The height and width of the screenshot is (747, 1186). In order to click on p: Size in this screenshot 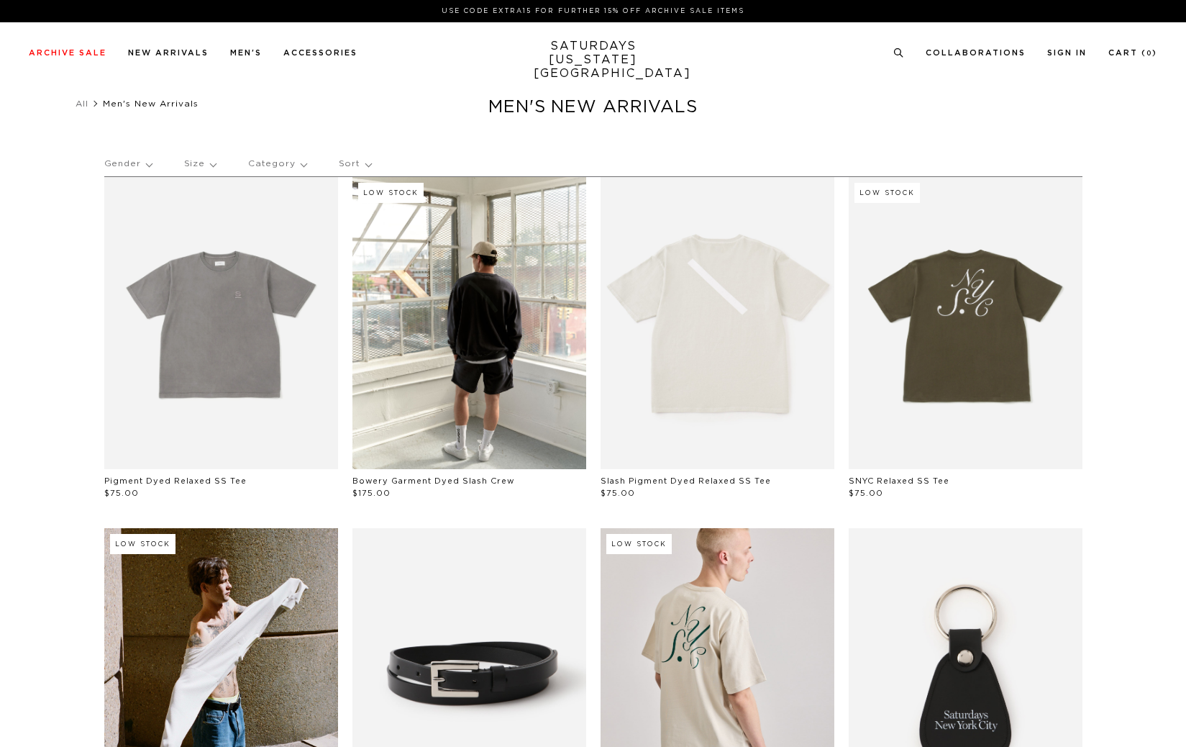, I will do `click(200, 164)`.